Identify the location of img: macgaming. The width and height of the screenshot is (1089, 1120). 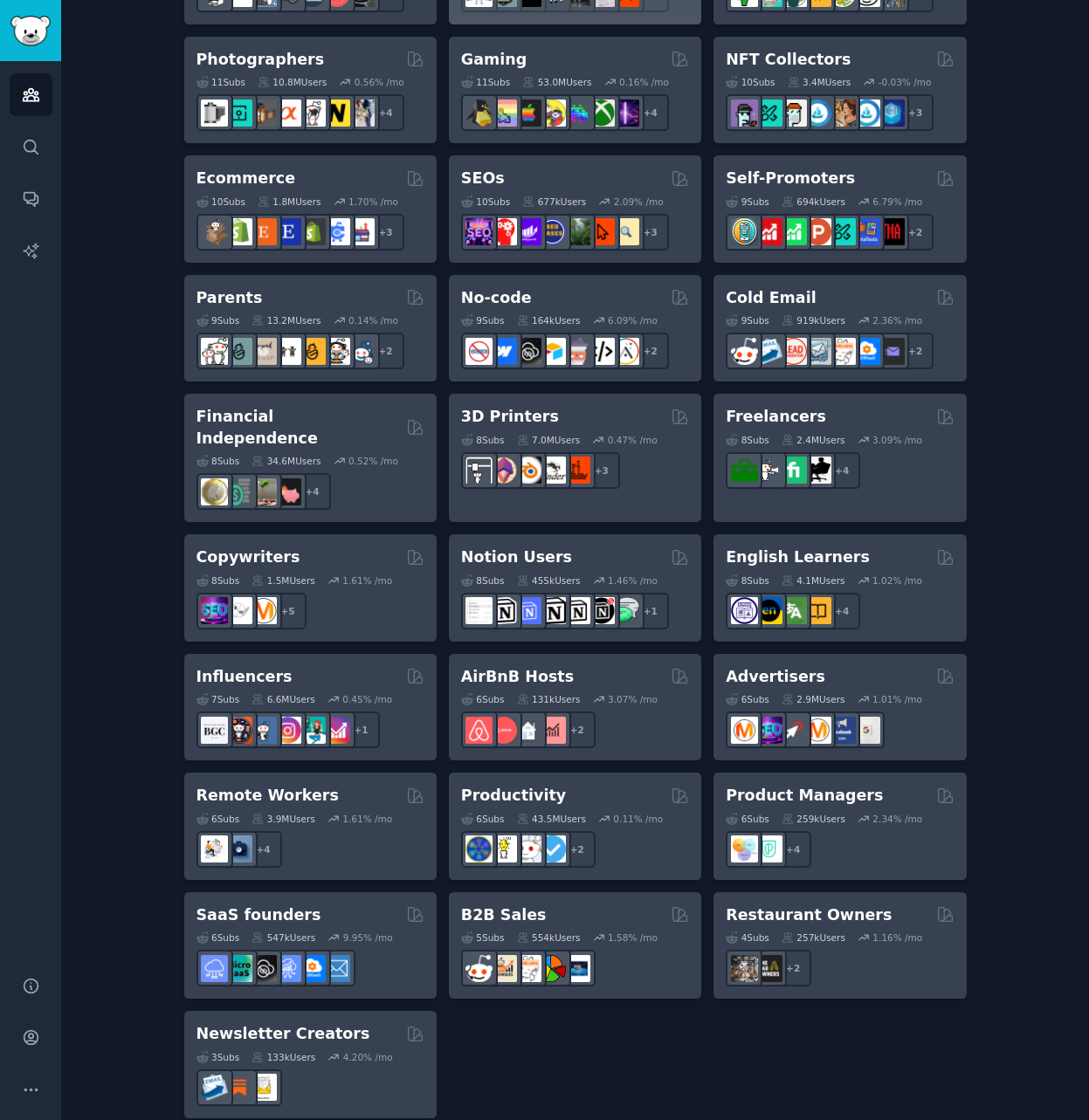
(528, 113).